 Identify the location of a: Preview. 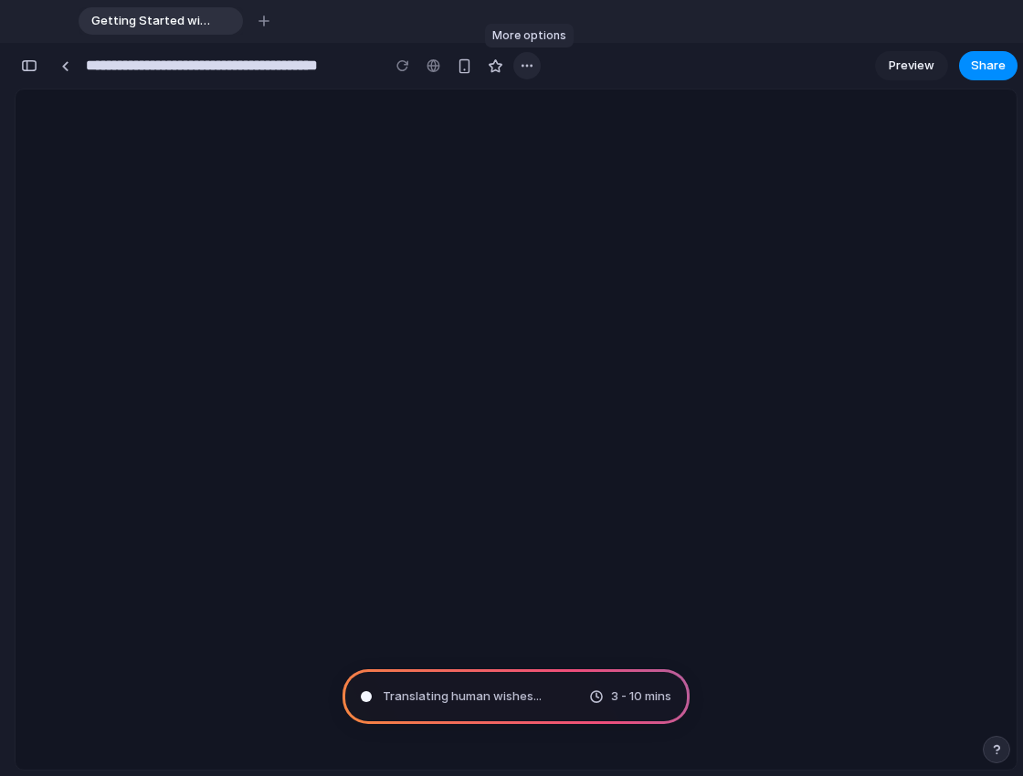
(912, 66).